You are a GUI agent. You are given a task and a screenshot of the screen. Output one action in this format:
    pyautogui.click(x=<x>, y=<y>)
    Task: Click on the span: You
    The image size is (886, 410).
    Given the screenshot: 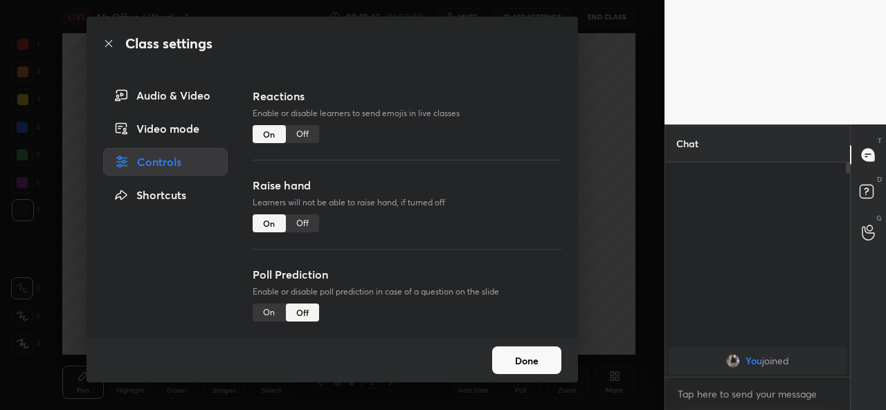 What is the action you would take?
    pyautogui.click(x=753, y=361)
    